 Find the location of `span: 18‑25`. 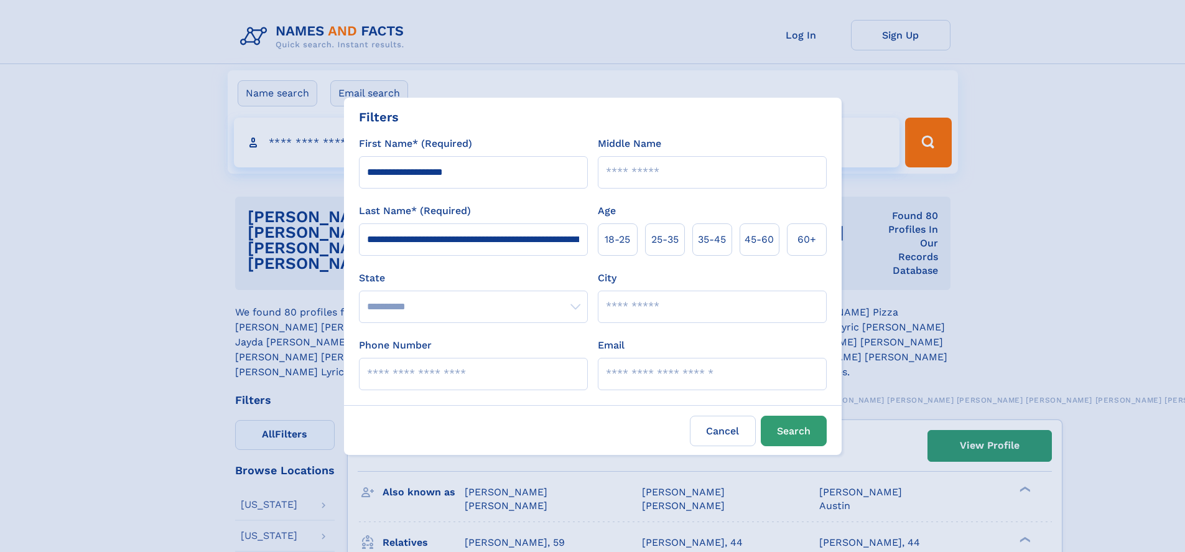

span: 18‑25 is located at coordinates (617, 239).